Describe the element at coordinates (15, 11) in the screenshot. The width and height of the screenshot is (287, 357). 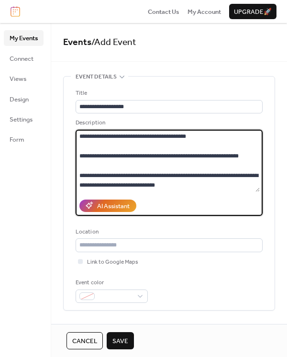
I see `img: logo` at that location.